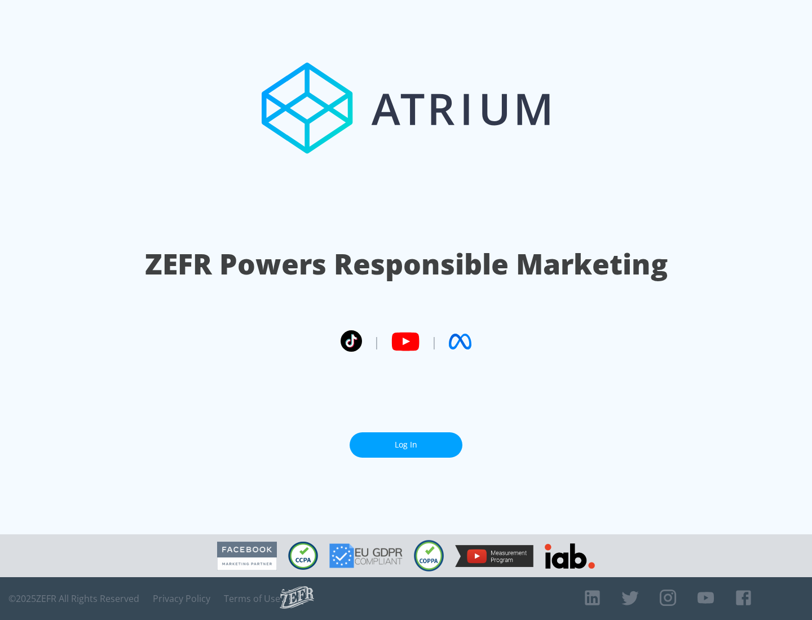 Image resolution: width=812 pixels, height=620 pixels. Describe the element at coordinates (303, 556) in the screenshot. I see `img: CCPA Compliant` at that location.